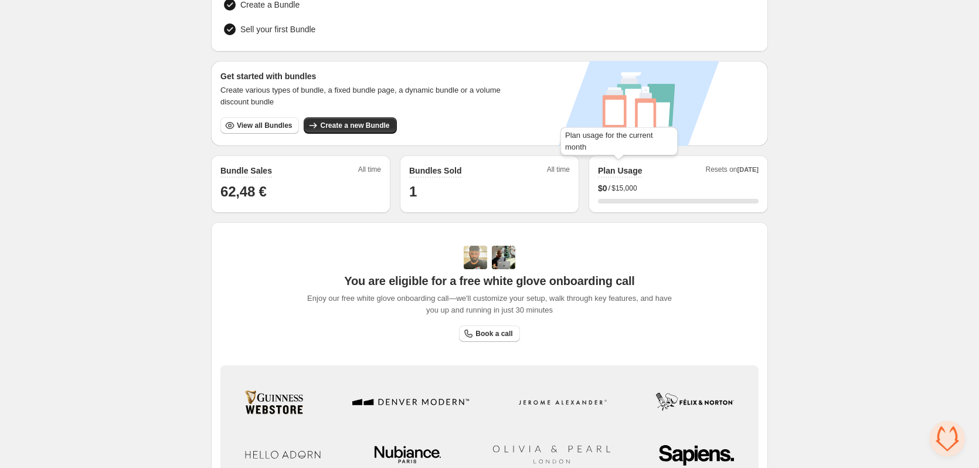 The width and height of the screenshot is (979, 468). Describe the element at coordinates (603, 188) in the screenshot. I see `span: $ 0` at that location.